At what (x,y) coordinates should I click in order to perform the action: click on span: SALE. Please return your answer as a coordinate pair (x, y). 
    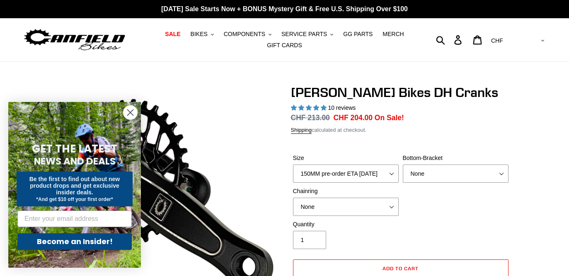
    Looking at the image, I should click on (172, 34).